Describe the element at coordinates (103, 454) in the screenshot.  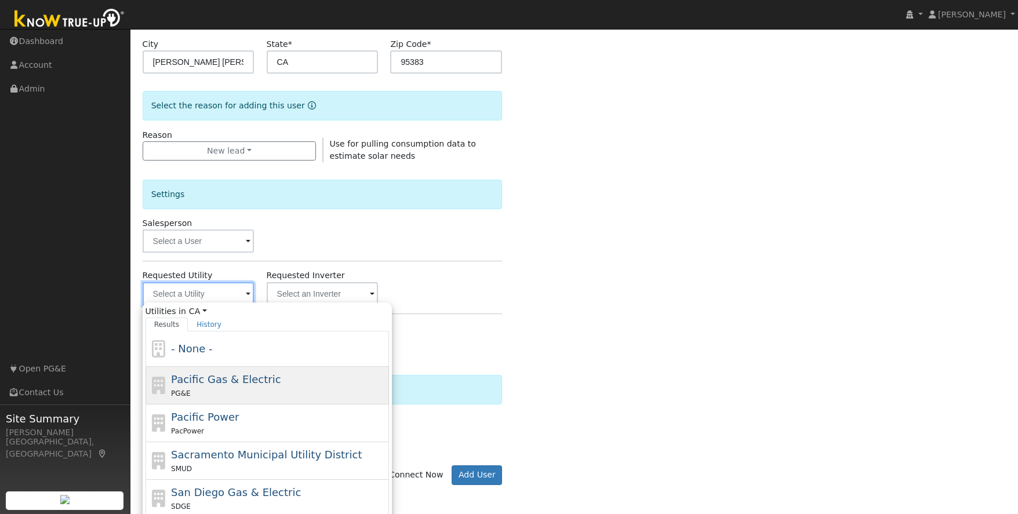
I see `a: Map` at that location.